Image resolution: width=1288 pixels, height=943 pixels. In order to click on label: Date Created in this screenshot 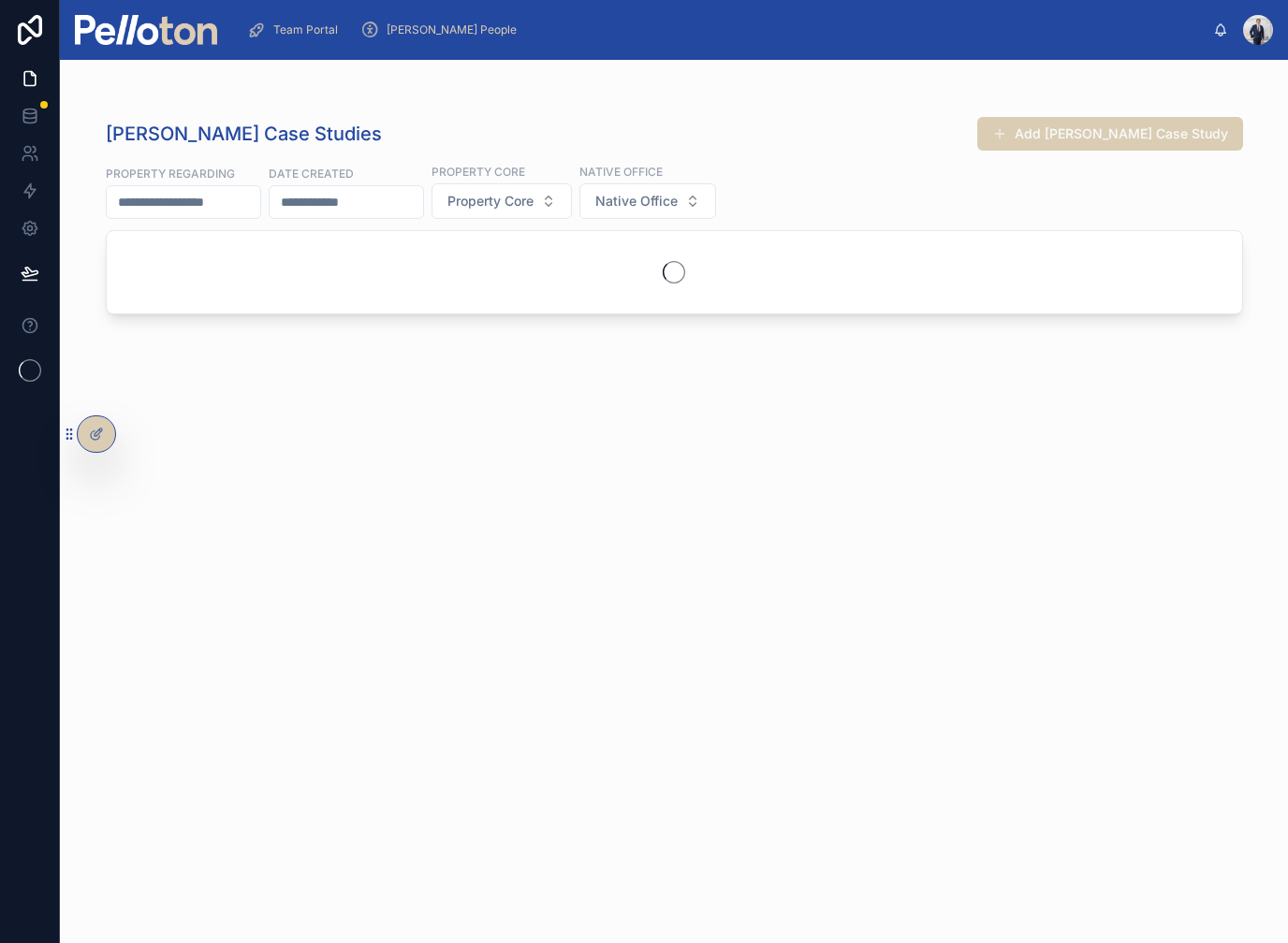, I will do `click(310, 174)`.